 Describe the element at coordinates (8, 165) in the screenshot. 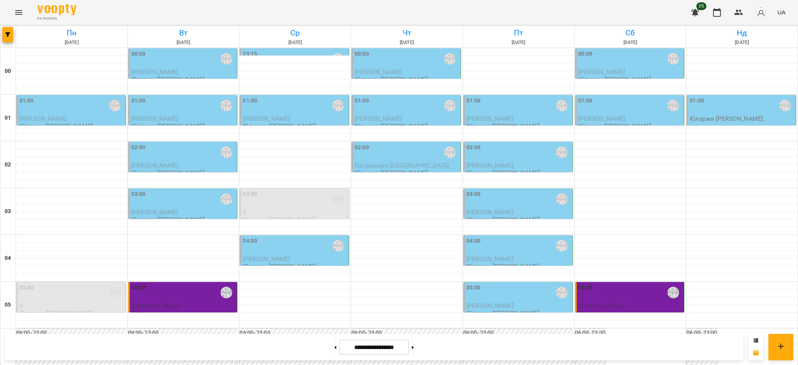

I see `h6: 02` at that location.